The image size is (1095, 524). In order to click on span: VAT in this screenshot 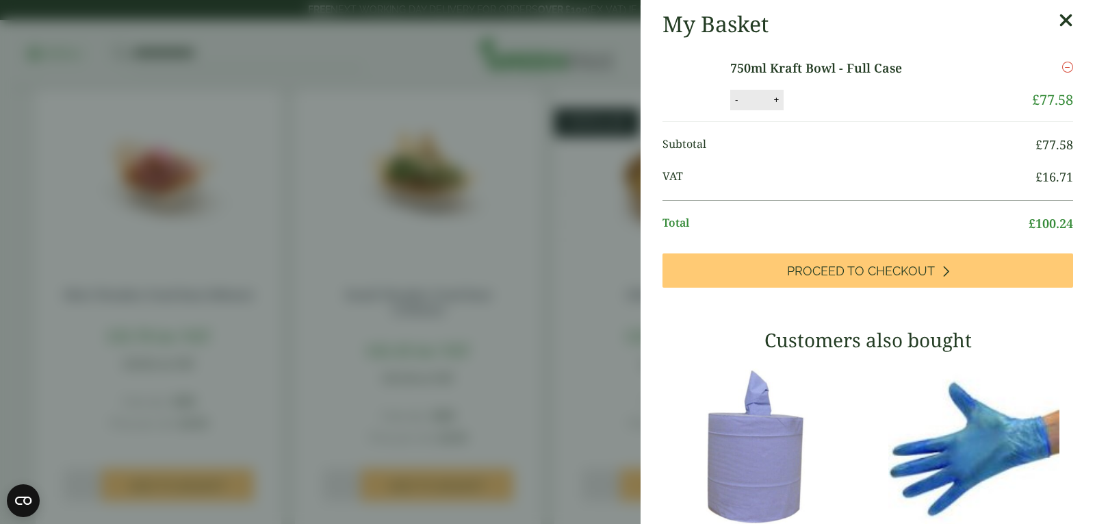, I will do `click(849, 175)`.